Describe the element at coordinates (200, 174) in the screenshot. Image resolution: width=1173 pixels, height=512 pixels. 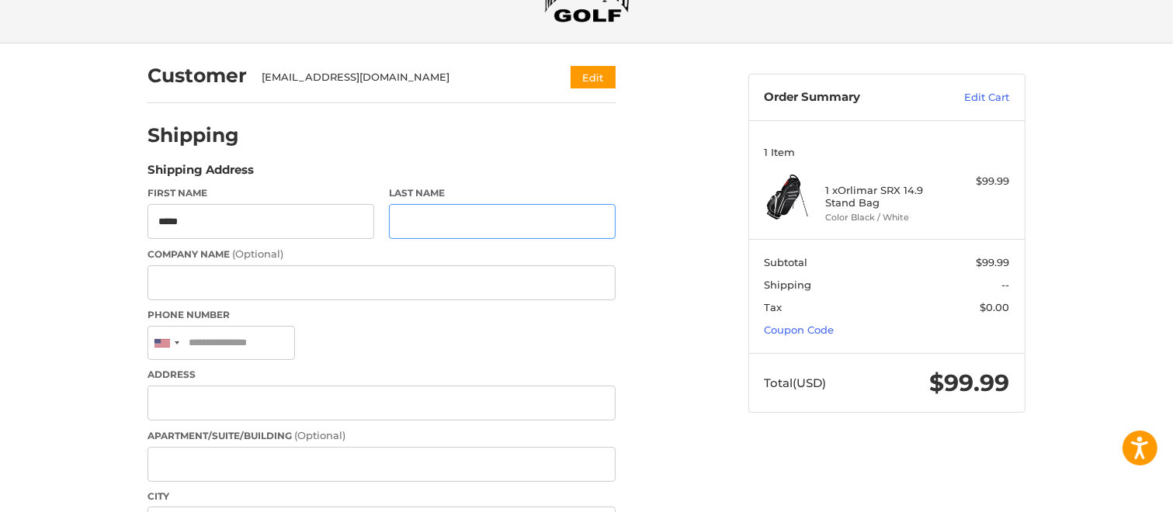
I see `legend: Shipping Address` at that location.